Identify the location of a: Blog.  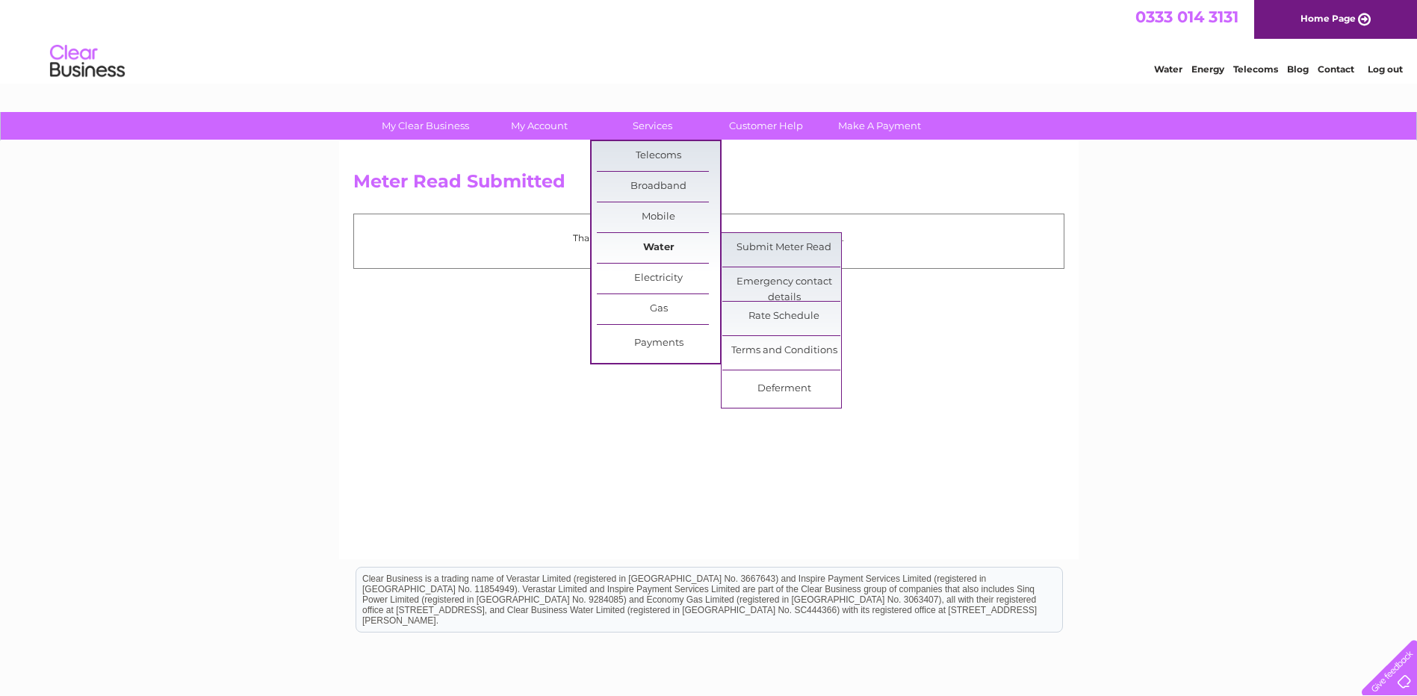
(1298, 69).